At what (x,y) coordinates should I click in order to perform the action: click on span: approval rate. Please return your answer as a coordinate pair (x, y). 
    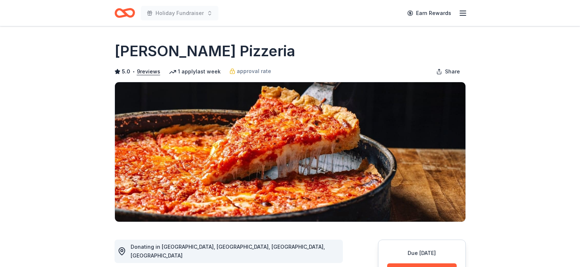
    Looking at the image, I should click on (254, 71).